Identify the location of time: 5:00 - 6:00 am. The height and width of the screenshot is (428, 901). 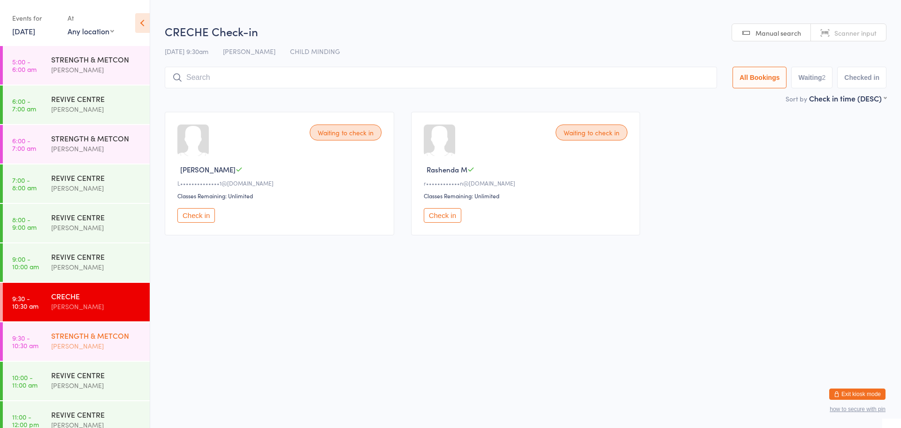
(24, 65).